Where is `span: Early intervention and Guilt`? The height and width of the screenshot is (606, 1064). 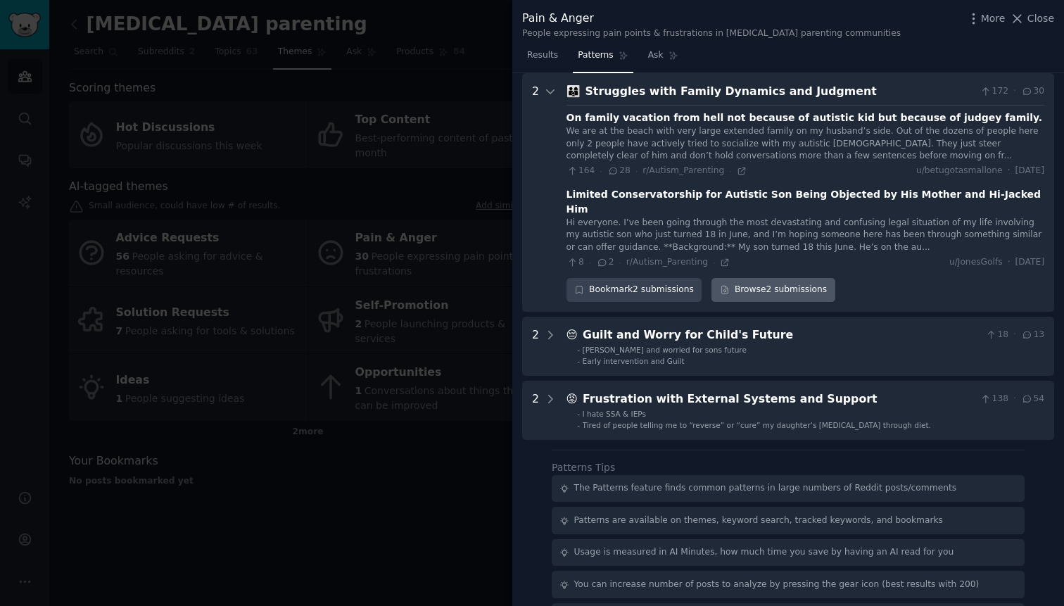 span: Early intervention and Guilt is located at coordinates (633, 361).